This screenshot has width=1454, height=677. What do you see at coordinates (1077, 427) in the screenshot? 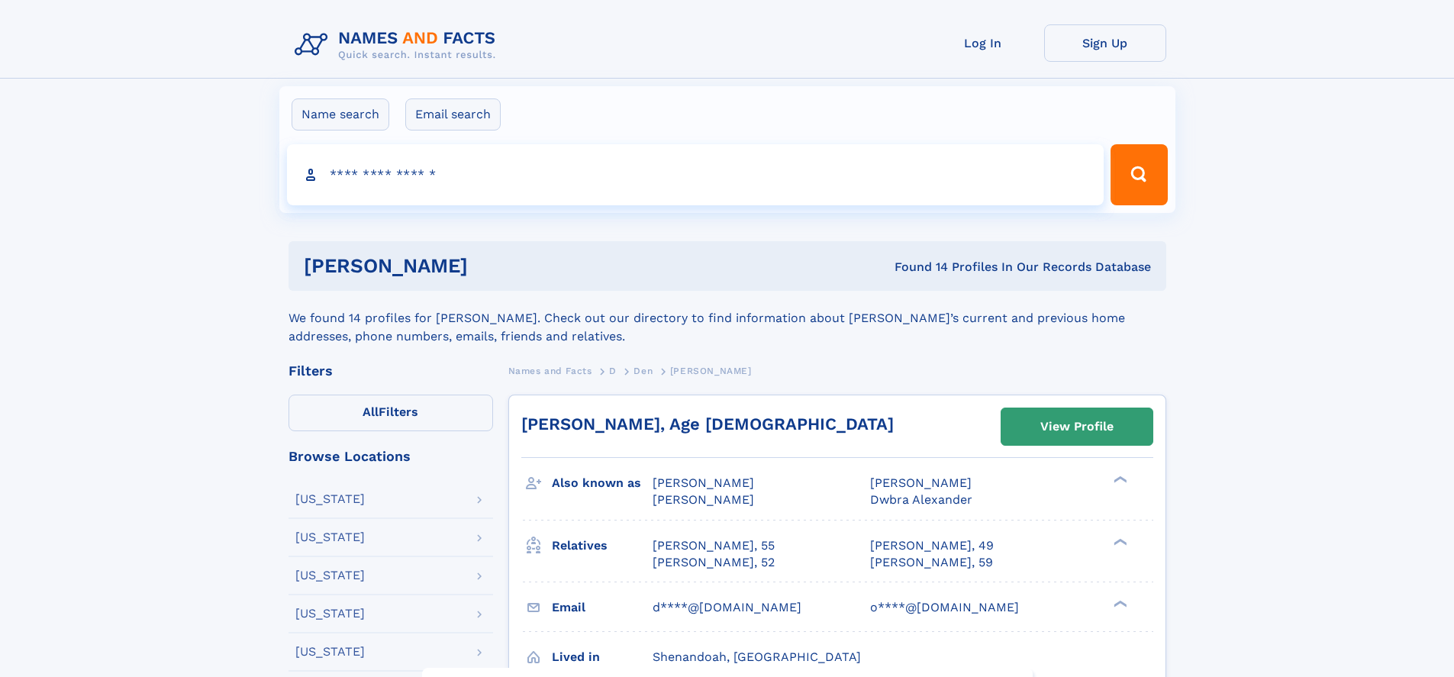
I see `a: View Profile` at bounding box center [1077, 427].